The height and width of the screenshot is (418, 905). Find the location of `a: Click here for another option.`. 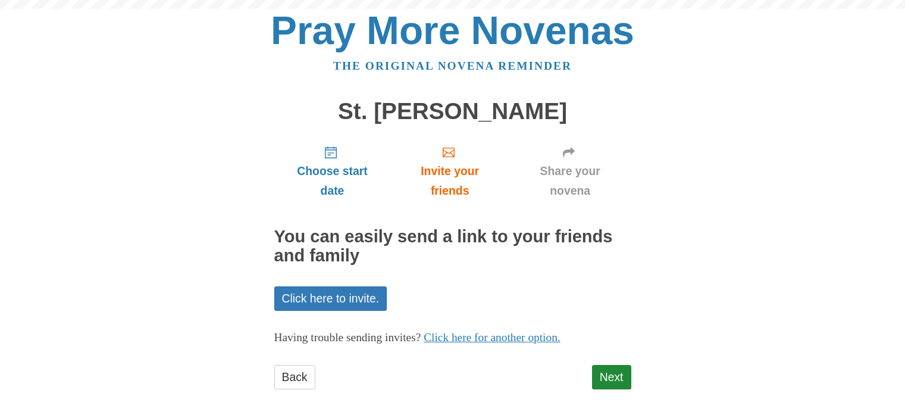

a: Click here for another option. is located at coordinates (492, 337).